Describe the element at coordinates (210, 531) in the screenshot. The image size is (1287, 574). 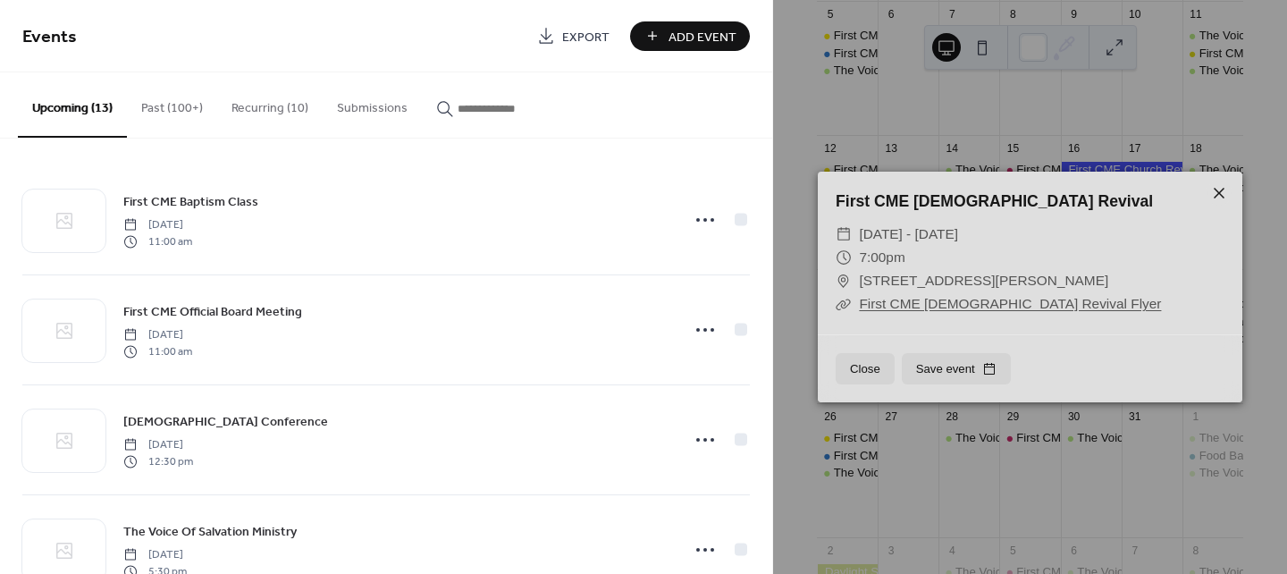
I see `a: The Voice Of Salvation Ministry` at that location.